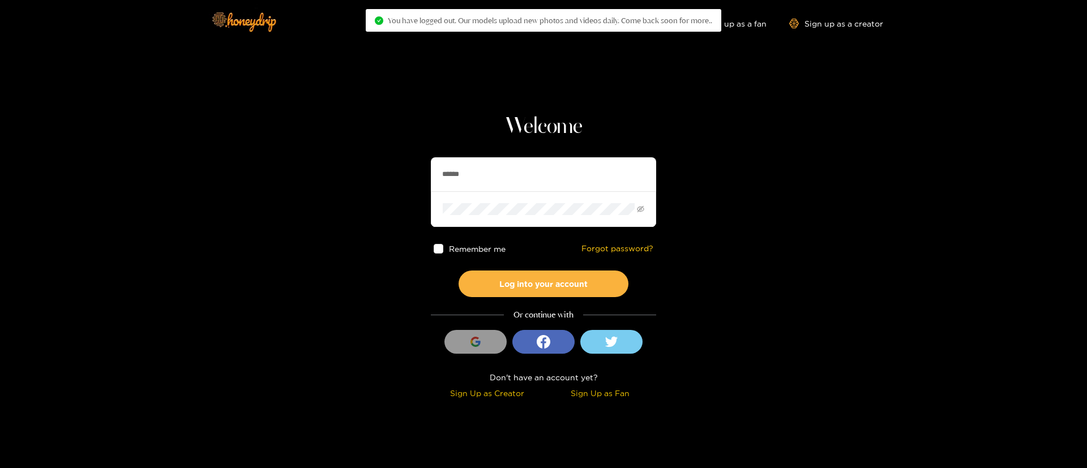 The width and height of the screenshot is (1087, 468). Describe the element at coordinates (600, 393) in the screenshot. I see `div: Sign Up as Fan` at that location.